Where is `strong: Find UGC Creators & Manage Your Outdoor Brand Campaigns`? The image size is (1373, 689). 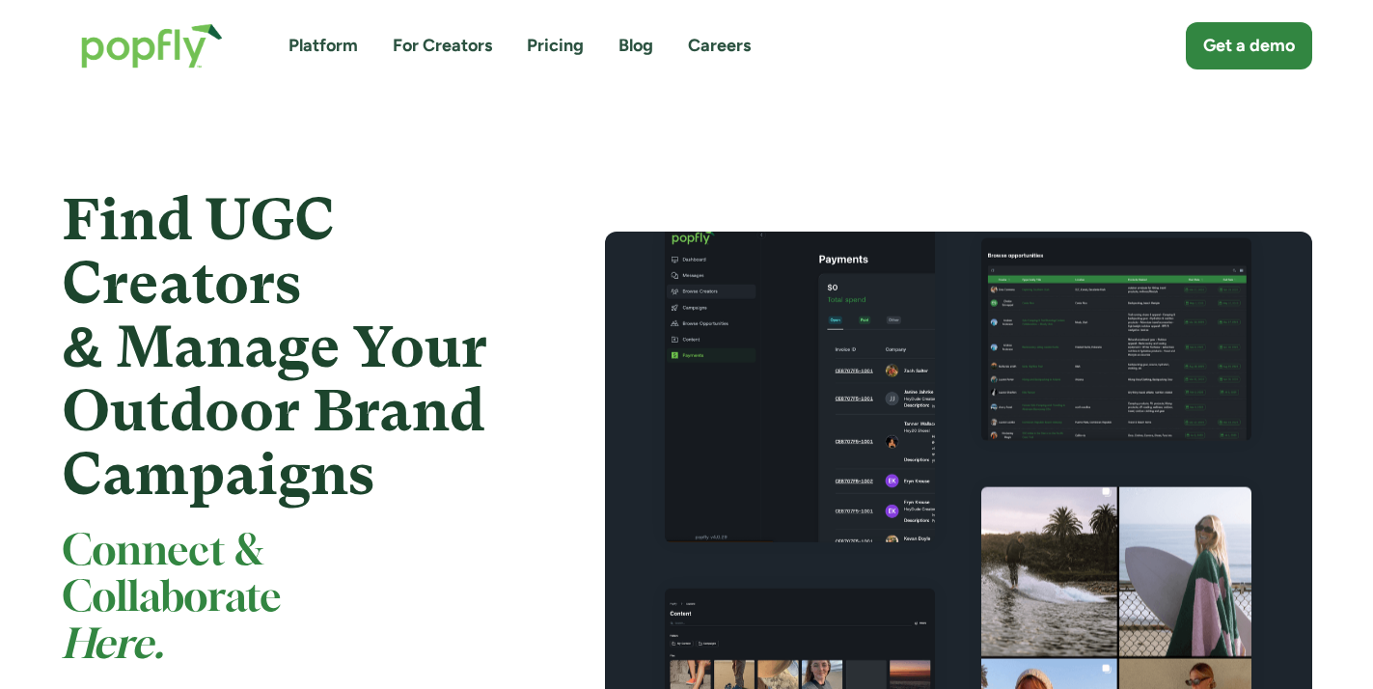
strong: Find UGC Creators & Manage Your Outdoor Brand Campaigns is located at coordinates (274, 346).